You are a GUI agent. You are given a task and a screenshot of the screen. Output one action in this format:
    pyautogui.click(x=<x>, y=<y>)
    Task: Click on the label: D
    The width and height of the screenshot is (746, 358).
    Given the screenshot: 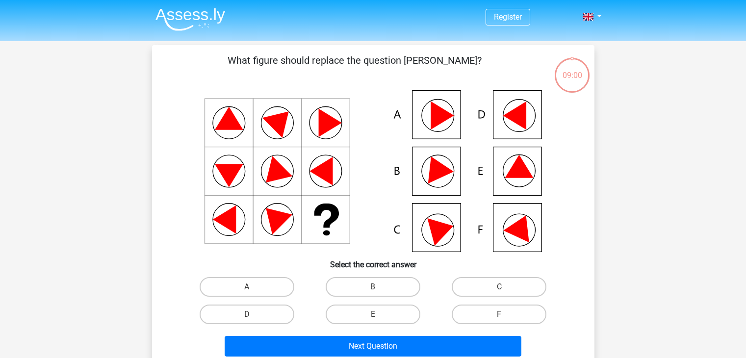 What is the action you would take?
    pyautogui.click(x=247, y=315)
    